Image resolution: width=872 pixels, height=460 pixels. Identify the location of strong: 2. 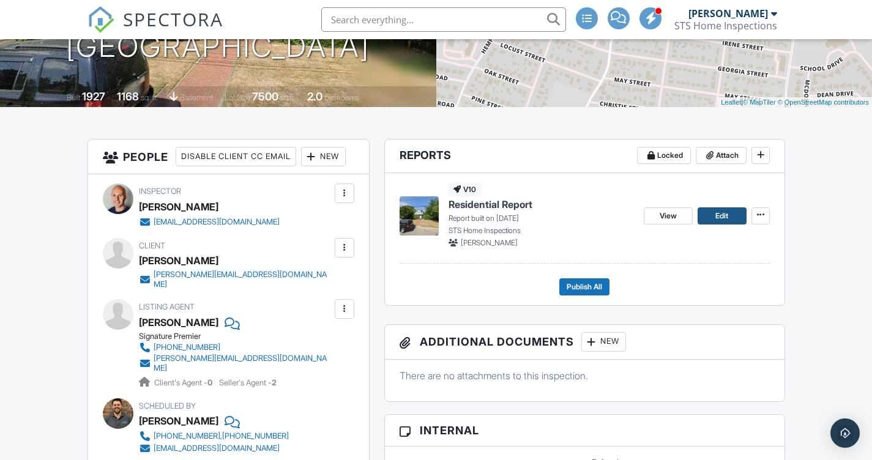
(274, 382).